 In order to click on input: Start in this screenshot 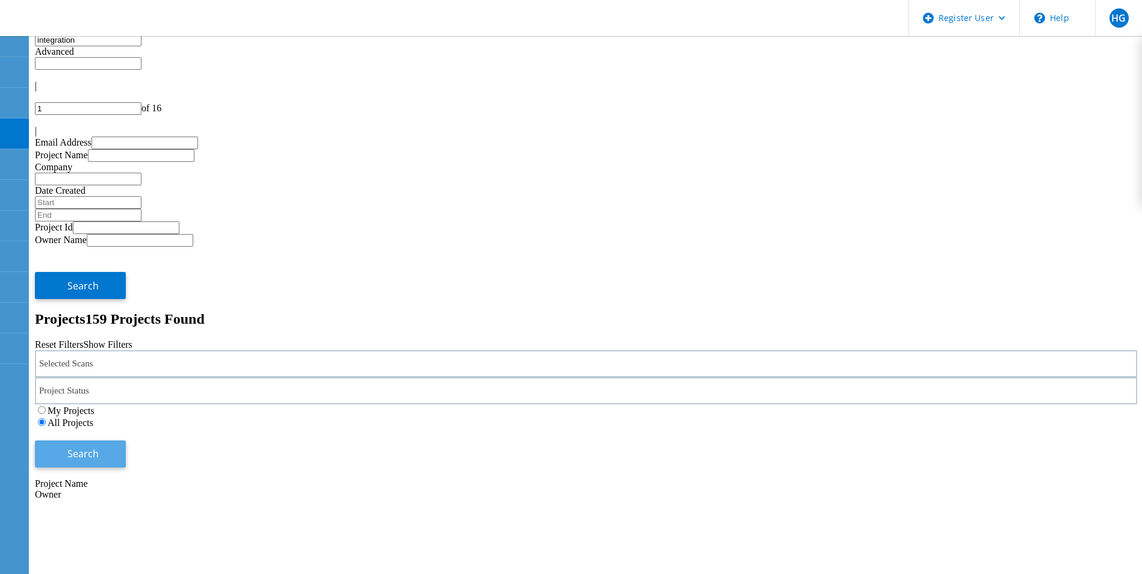, I will do `click(88, 202)`.